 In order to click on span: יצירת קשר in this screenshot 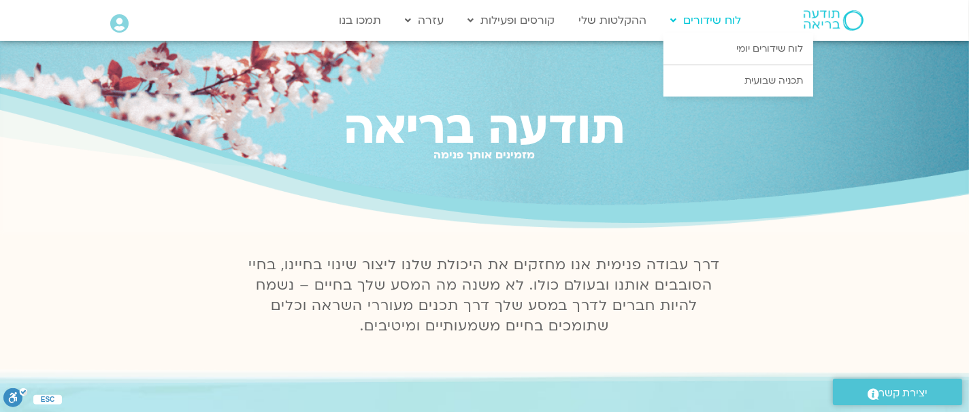, I will do `click(904, 393)`.